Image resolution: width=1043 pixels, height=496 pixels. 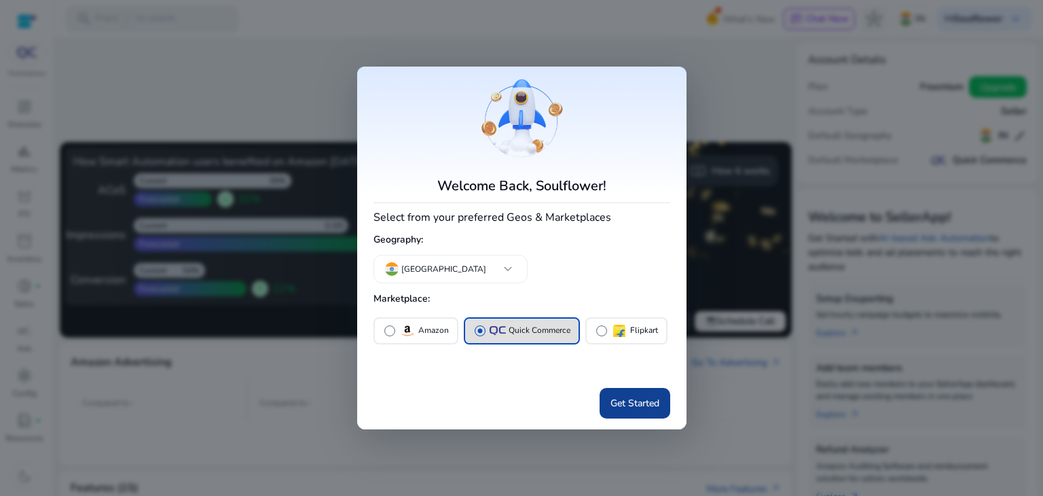 I want to click on p: Flipkart, so click(x=644, y=330).